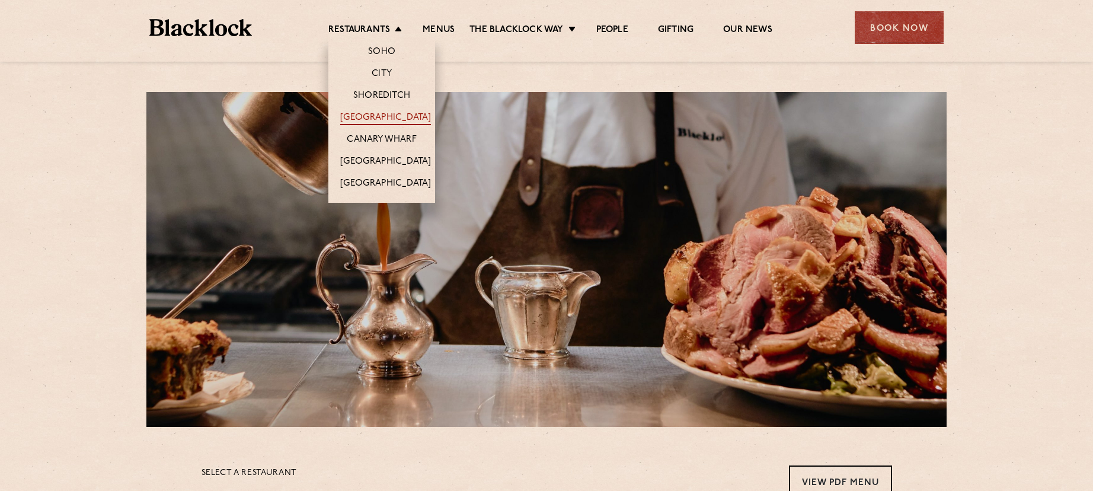 Image resolution: width=1093 pixels, height=491 pixels. Describe the element at coordinates (748, 31) in the screenshot. I see `a: Our News` at that location.